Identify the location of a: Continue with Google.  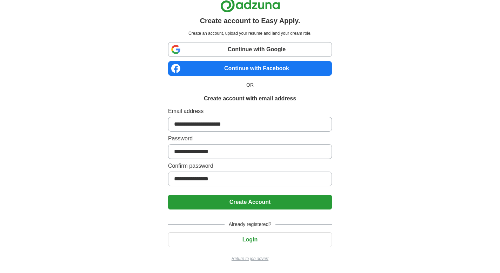
(250, 49).